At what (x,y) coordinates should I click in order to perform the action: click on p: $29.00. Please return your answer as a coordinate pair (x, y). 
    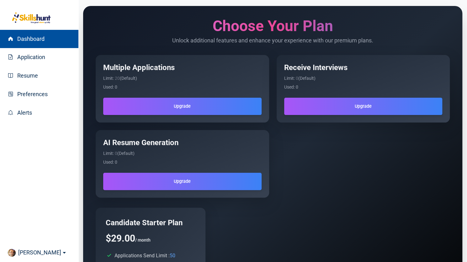
    Looking at the image, I should click on (151, 238).